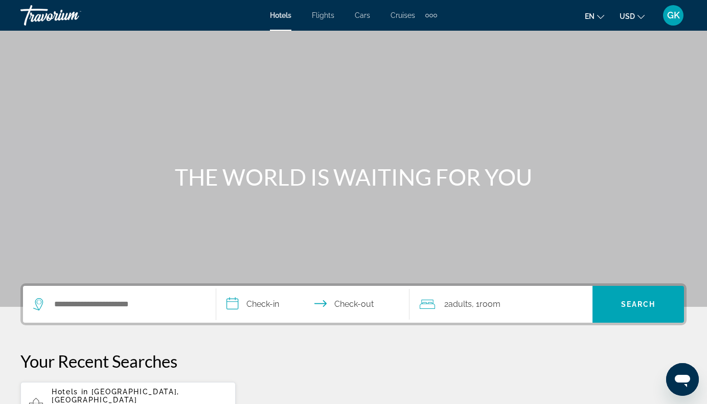 This screenshot has width=707, height=404. I want to click on button: Search, so click(638, 304).